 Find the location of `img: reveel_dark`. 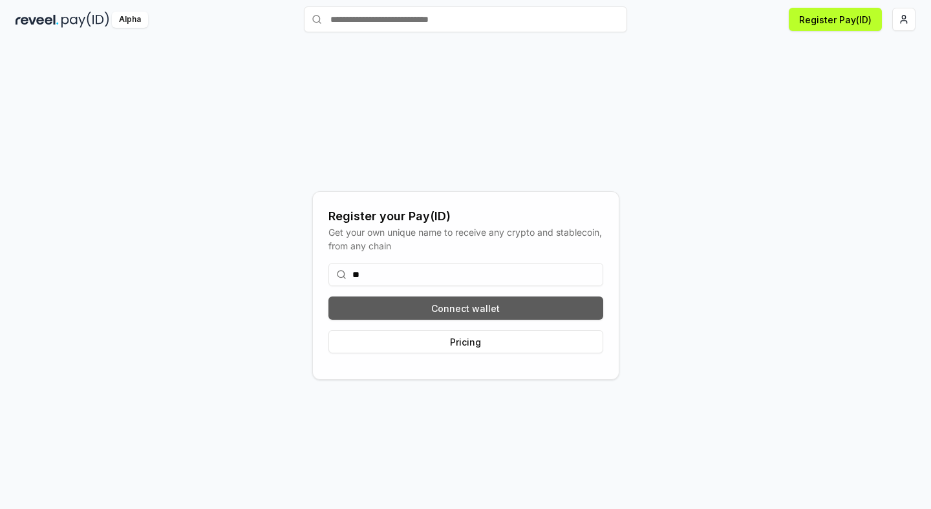

img: reveel_dark is located at coordinates (37, 19).